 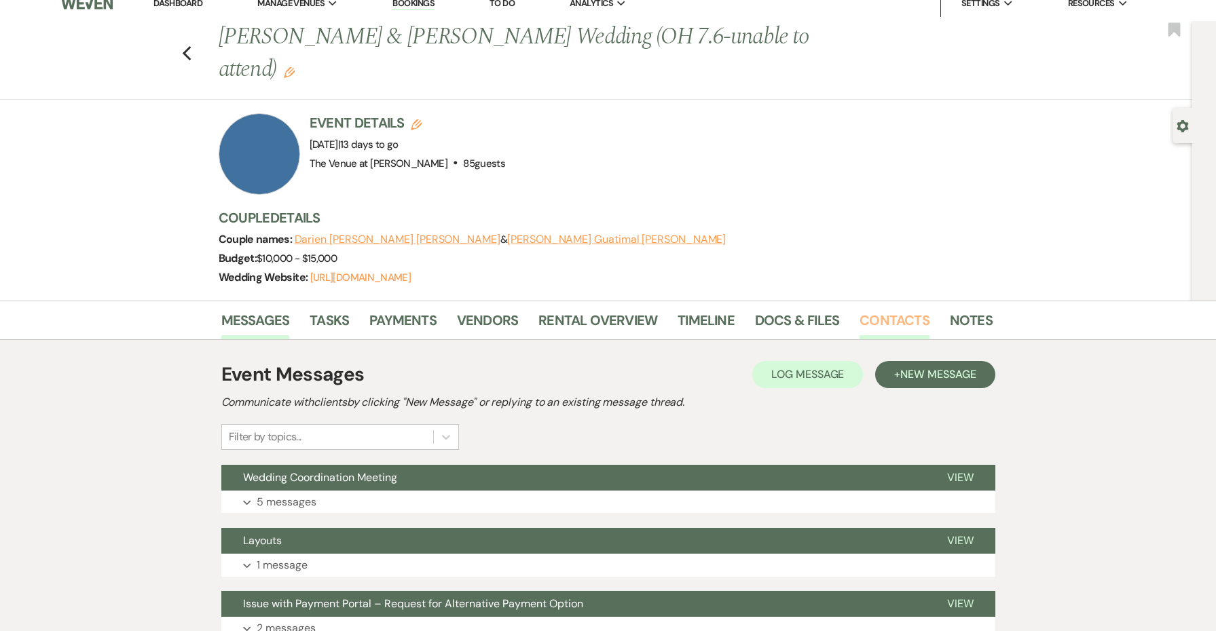 I want to click on h2: Communicate with clients by clicking "New Message" or replying to an existing message thread., so click(x=608, y=403).